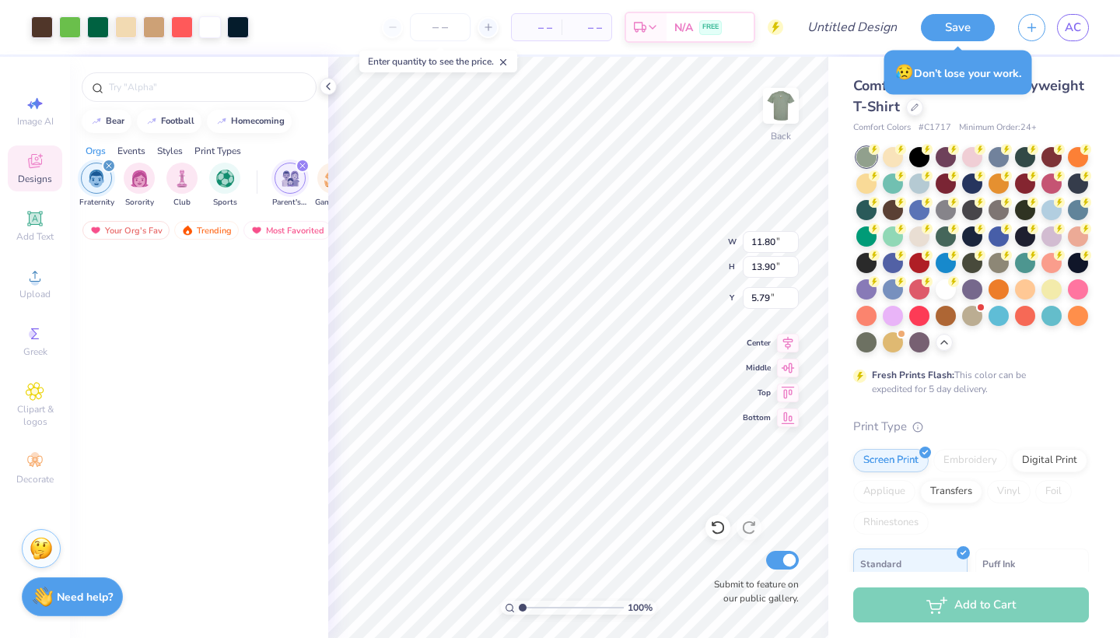 The width and height of the screenshot is (1120, 638). Describe the element at coordinates (182, 202) in the screenshot. I see `span: Club` at that location.